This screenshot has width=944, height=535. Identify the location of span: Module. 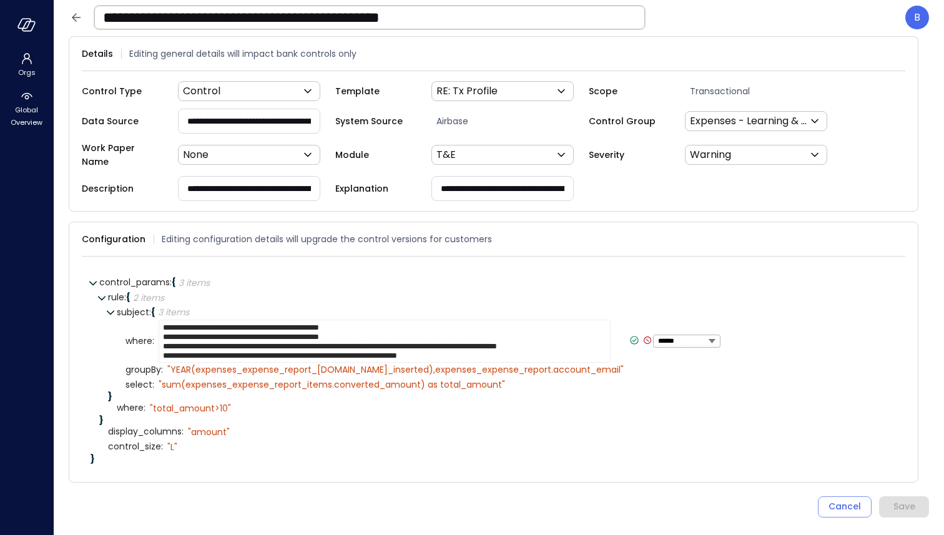
(376, 155).